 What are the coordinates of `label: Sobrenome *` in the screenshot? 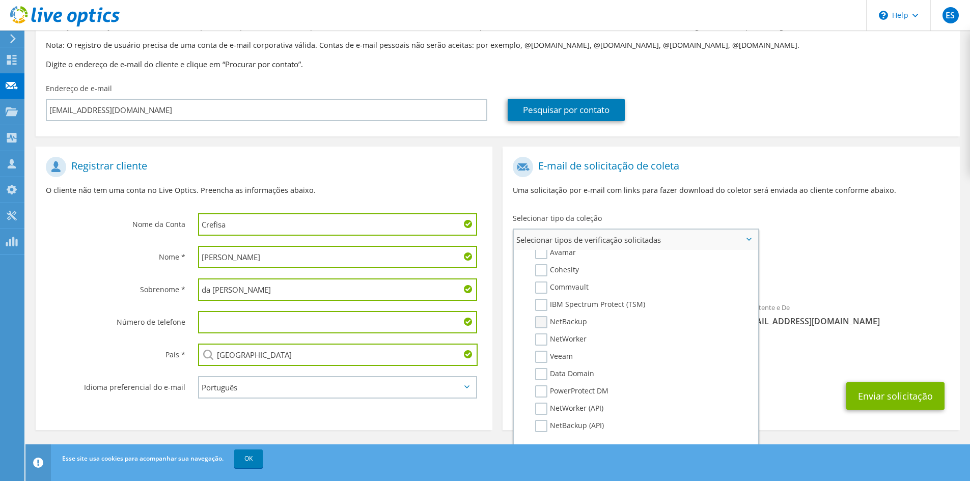 It's located at (116, 287).